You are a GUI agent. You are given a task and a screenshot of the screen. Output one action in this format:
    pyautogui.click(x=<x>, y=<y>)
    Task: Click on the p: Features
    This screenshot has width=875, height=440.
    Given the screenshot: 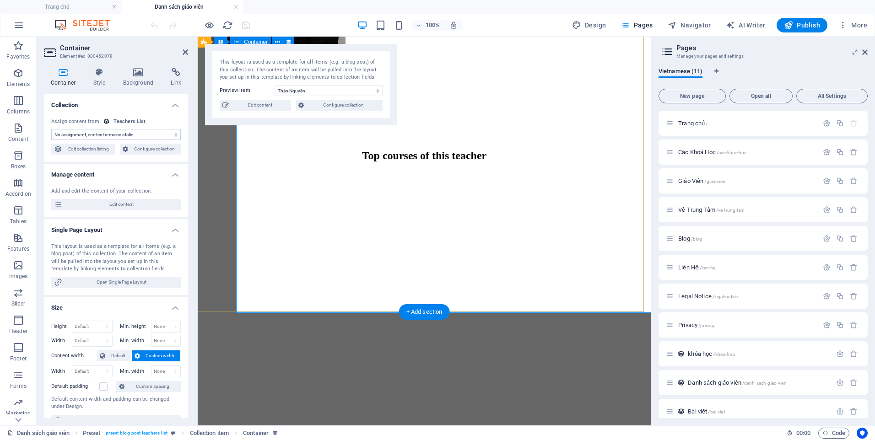 What is the action you would take?
    pyautogui.click(x=18, y=249)
    